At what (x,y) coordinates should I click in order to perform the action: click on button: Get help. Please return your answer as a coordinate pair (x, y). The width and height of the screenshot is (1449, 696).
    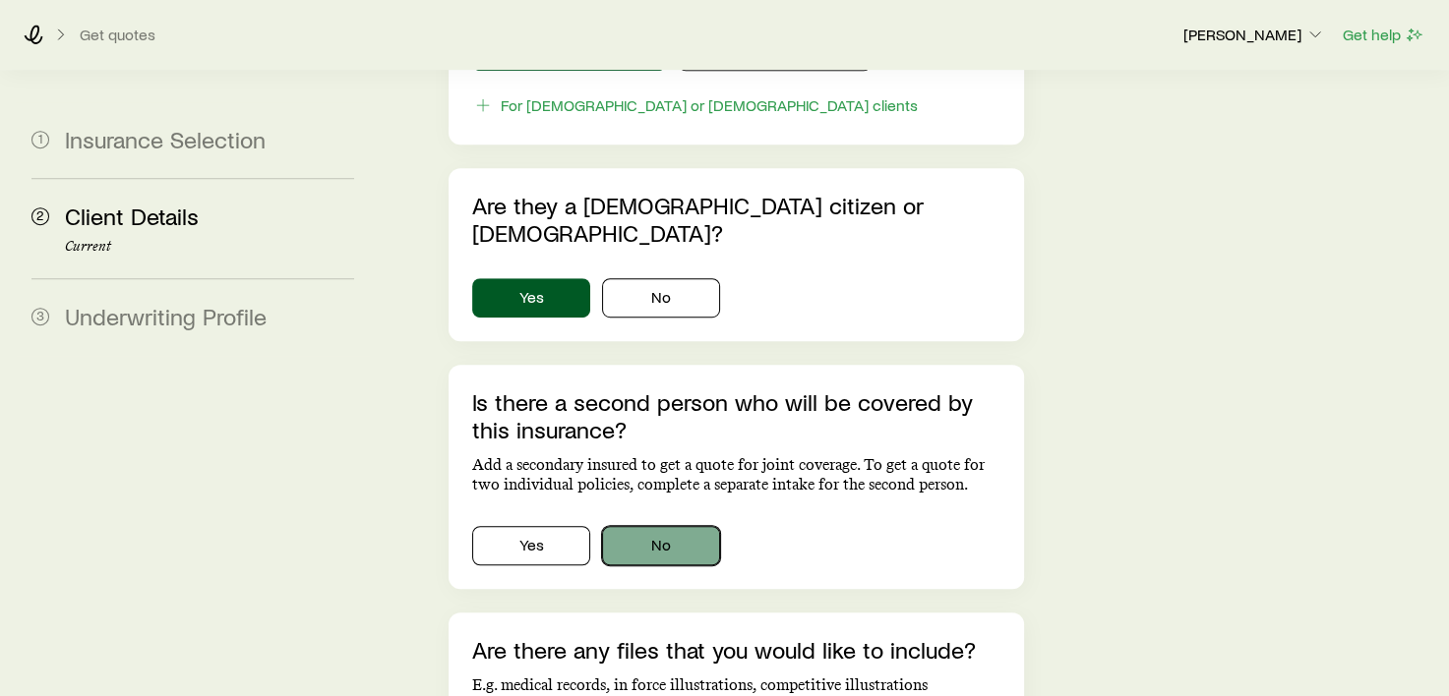
    Looking at the image, I should click on (1383, 34).